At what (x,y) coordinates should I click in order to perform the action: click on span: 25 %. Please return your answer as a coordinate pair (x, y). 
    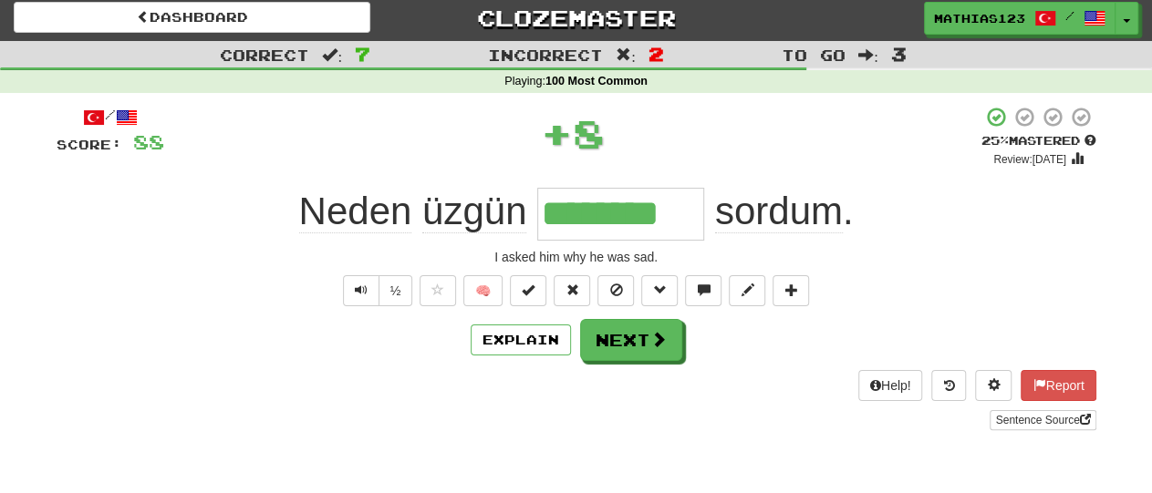
    Looking at the image, I should click on (995, 140).